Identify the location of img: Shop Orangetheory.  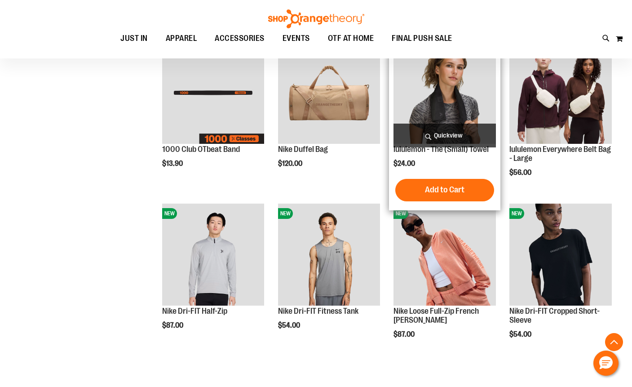
(316, 19).